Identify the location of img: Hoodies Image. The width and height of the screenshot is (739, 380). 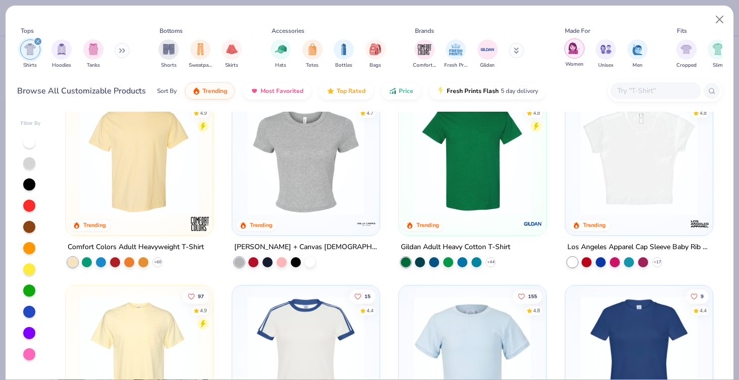
(62, 49).